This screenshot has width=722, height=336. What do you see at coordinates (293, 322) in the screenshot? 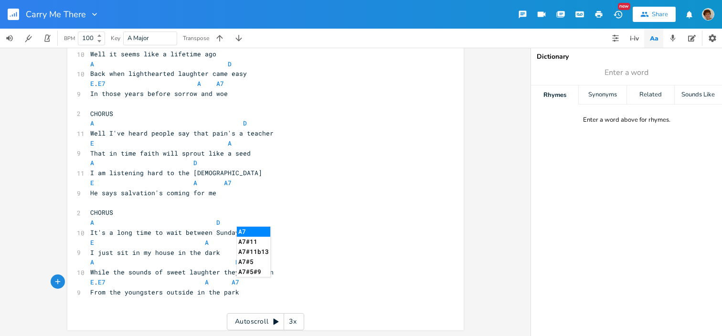
I see `div: 3x` at bounding box center [293, 322].